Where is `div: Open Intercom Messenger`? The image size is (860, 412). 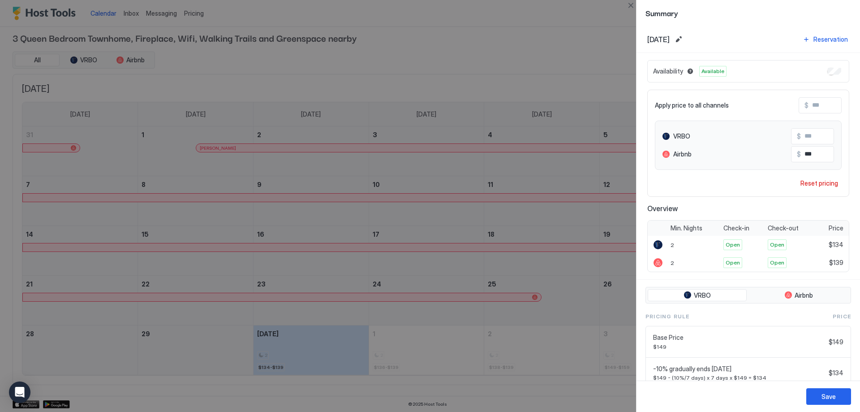
div: Open Intercom Messenger is located at coordinates (20, 392).